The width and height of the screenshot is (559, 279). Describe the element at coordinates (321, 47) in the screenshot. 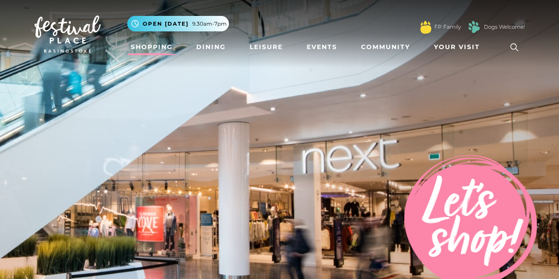

I see `a: Events` at that location.